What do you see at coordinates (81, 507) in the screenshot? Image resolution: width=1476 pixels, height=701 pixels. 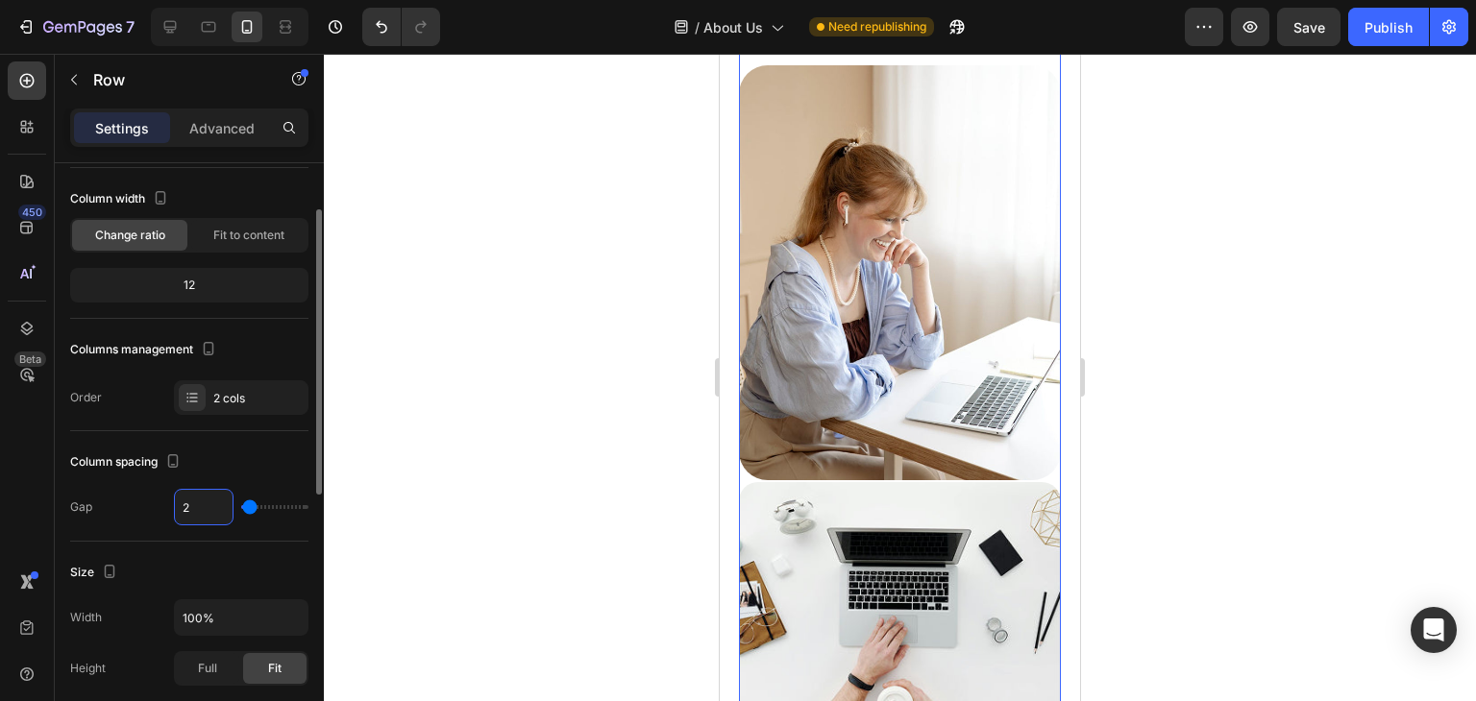 I see `div: Gap` at bounding box center [81, 507].